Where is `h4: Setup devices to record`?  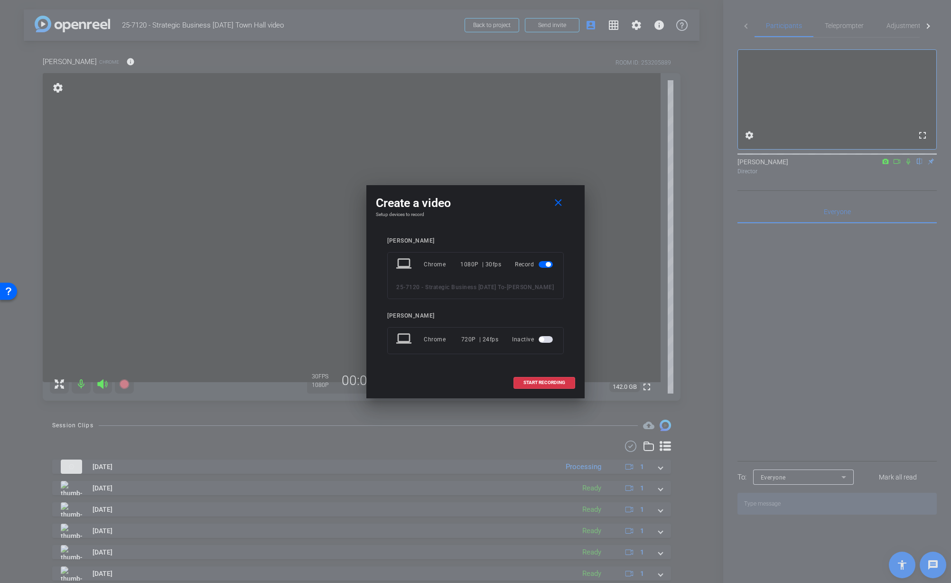
h4: Setup devices to record is located at coordinates (476, 215).